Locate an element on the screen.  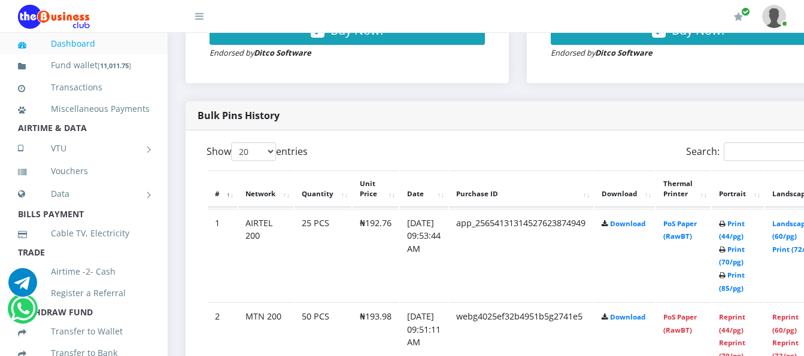
a: Print (85/pg) is located at coordinates (731, 281).